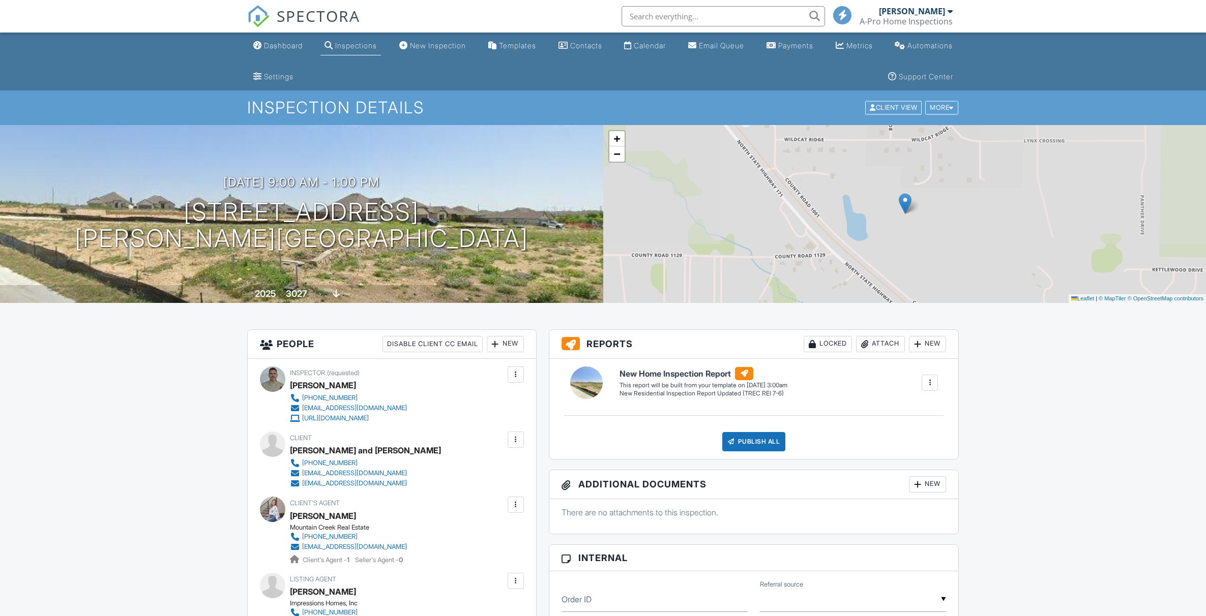 The width and height of the screenshot is (1206, 616). I want to click on div: Settings, so click(279, 76).